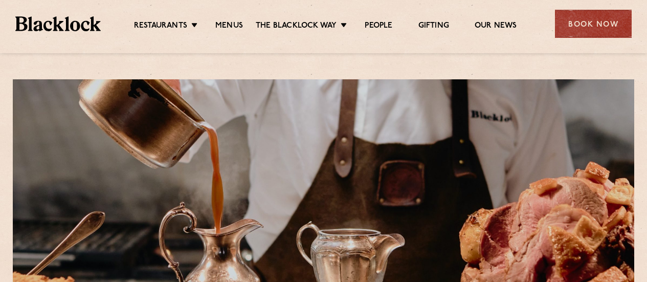 This screenshot has height=282, width=647. What do you see at coordinates (229, 27) in the screenshot?
I see `a: Menus` at bounding box center [229, 27].